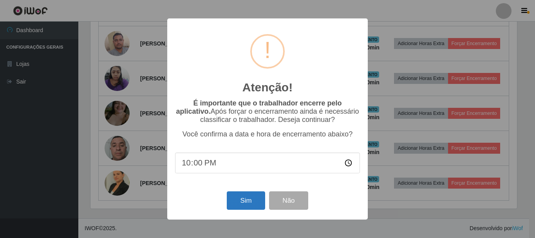 The image size is (535, 238). What do you see at coordinates (267, 111) in the screenshot?
I see `p: Após forçar o encerramento ainda é necessário classificar o trabalhador. Deseja continuar?` at bounding box center [267, 111].